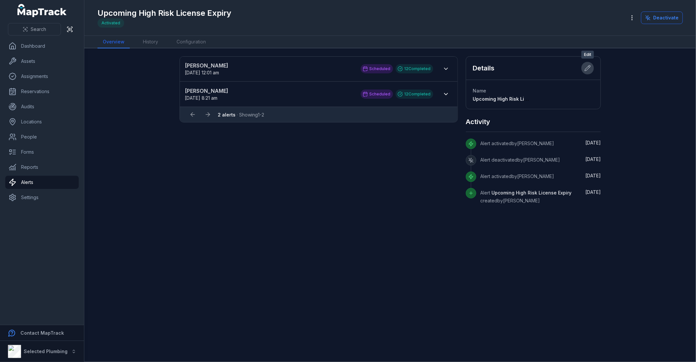 The height and width of the screenshot is (362, 696). Describe the element at coordinates (42, 198) in the screenshot. I see `a: Settings` at that location.